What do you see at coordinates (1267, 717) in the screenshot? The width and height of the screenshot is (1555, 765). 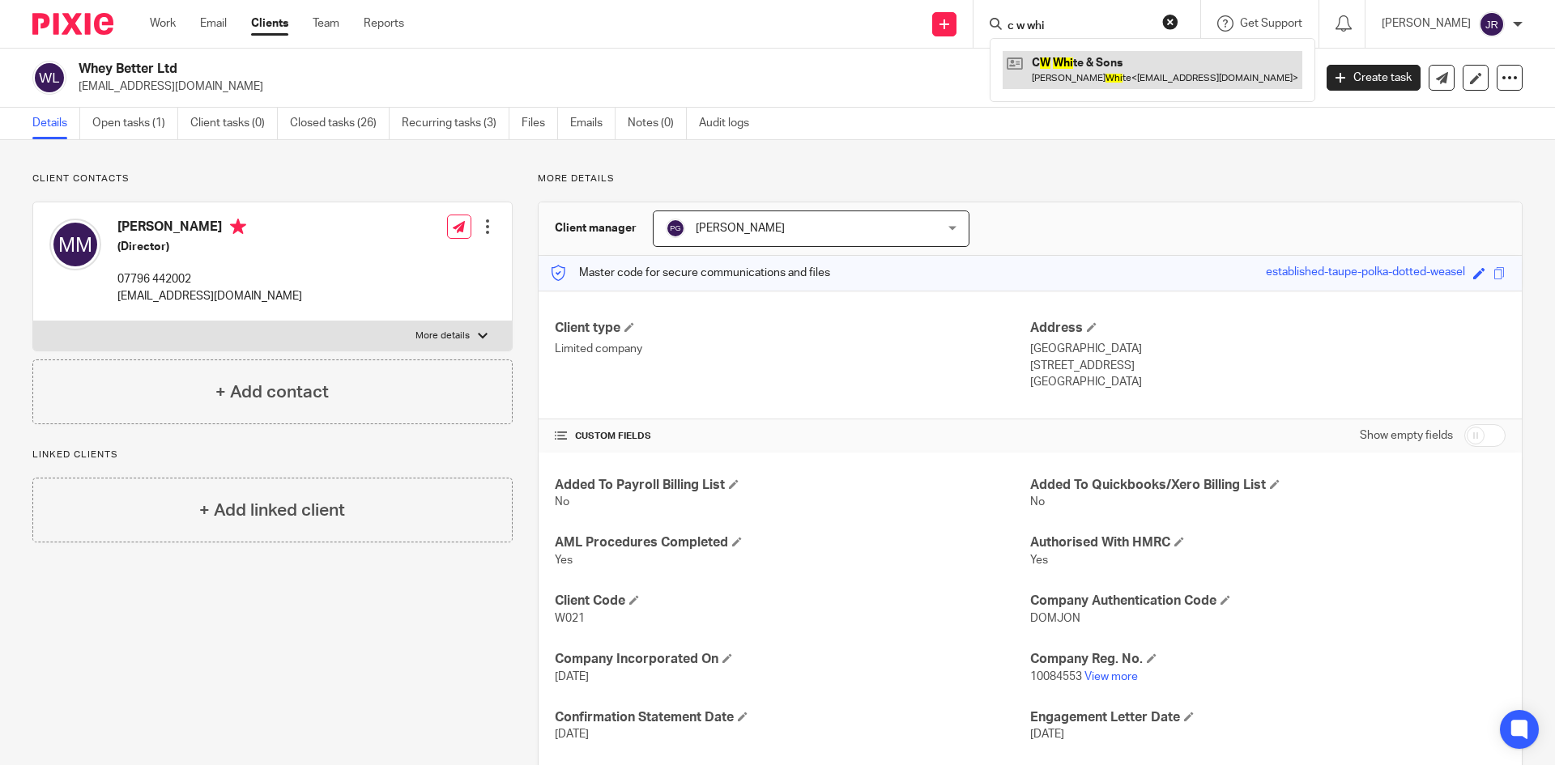 I see `h4: Engagement Letter Date` at bounding box center [1267, 717].